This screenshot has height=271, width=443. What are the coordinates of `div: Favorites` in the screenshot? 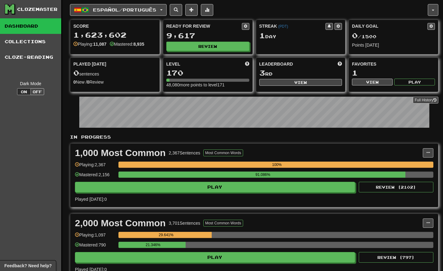 It's located at (394, 64).